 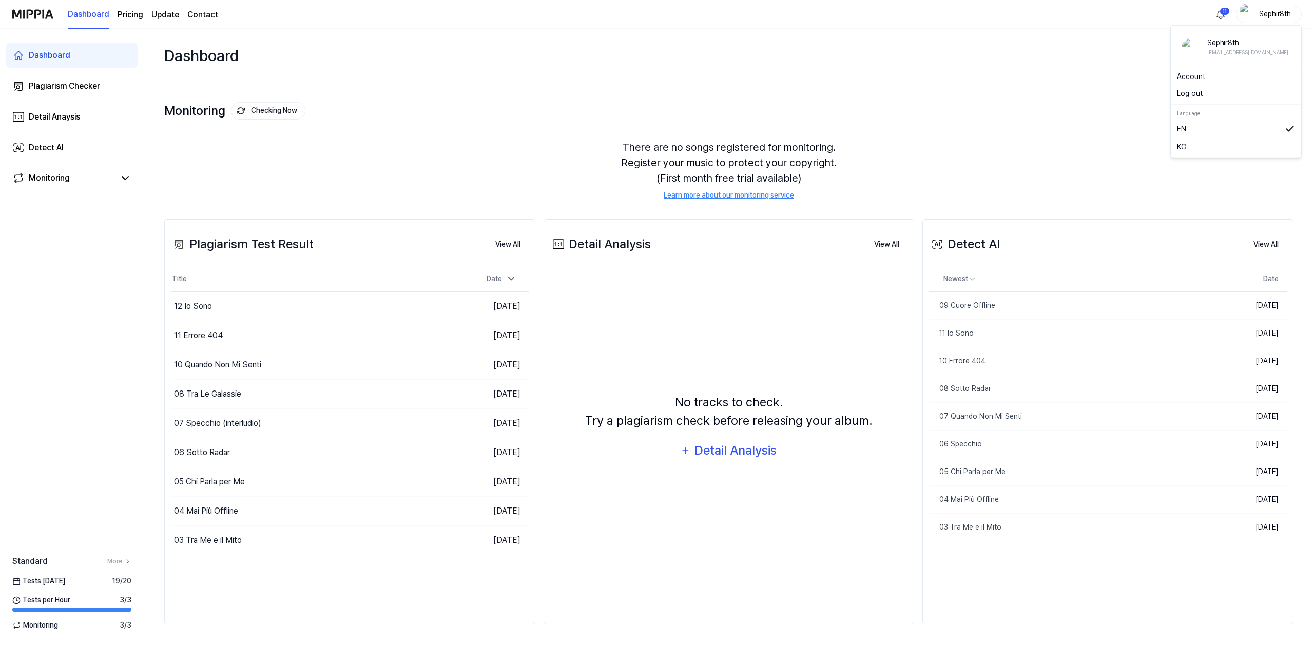 I want to click on button: Checking Now, so click(x=268, y=111).